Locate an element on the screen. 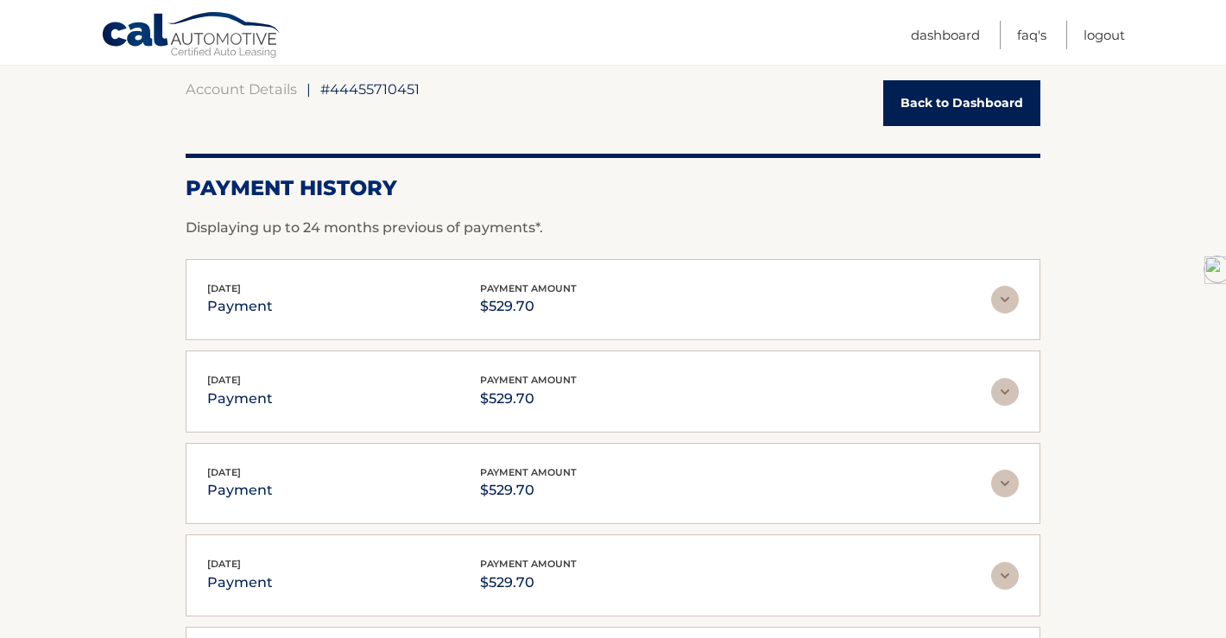  a: Dashboard is located at coordinates (946, 35).